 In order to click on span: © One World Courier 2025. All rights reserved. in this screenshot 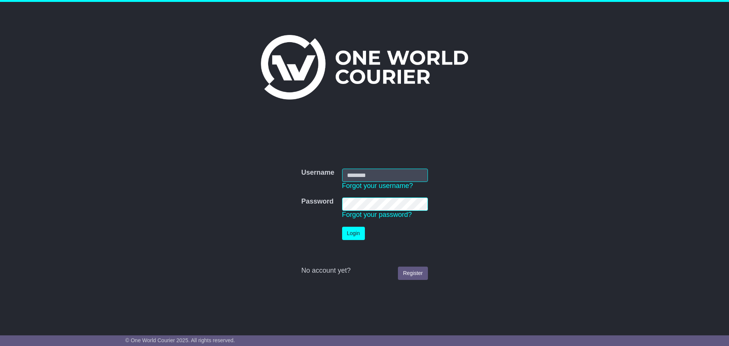, I will do `click(180, 340)`.